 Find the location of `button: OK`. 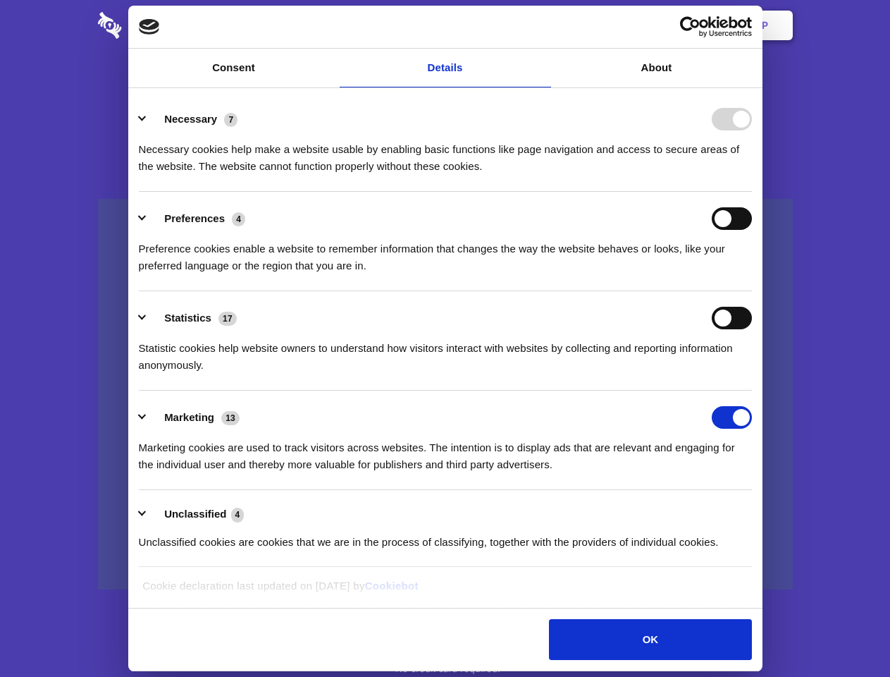

button: OK is located at coordinates (650, 639).